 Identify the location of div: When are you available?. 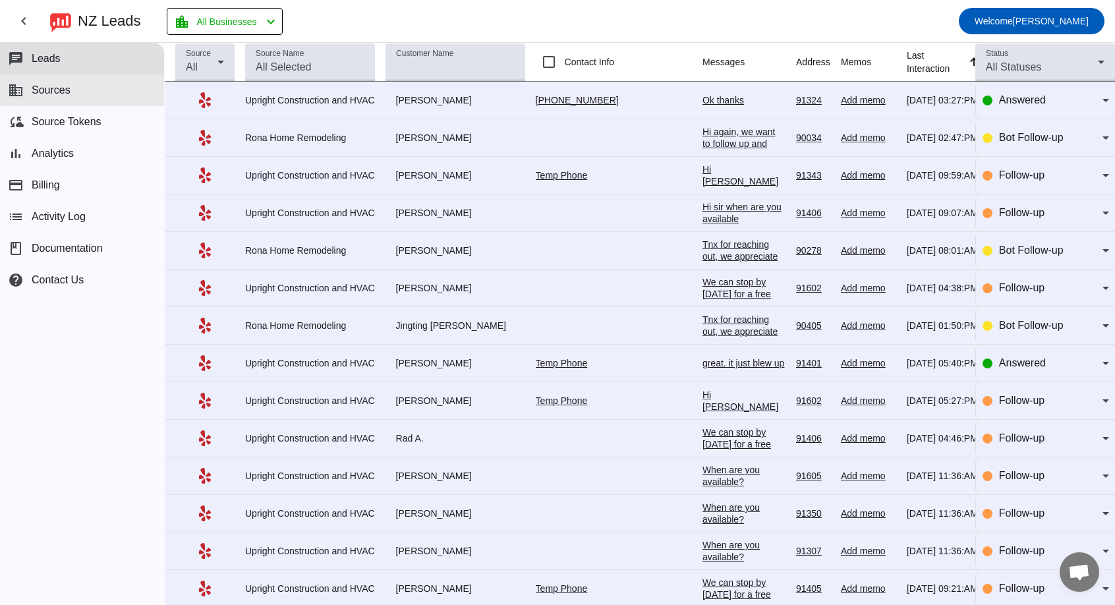
(744, 476).